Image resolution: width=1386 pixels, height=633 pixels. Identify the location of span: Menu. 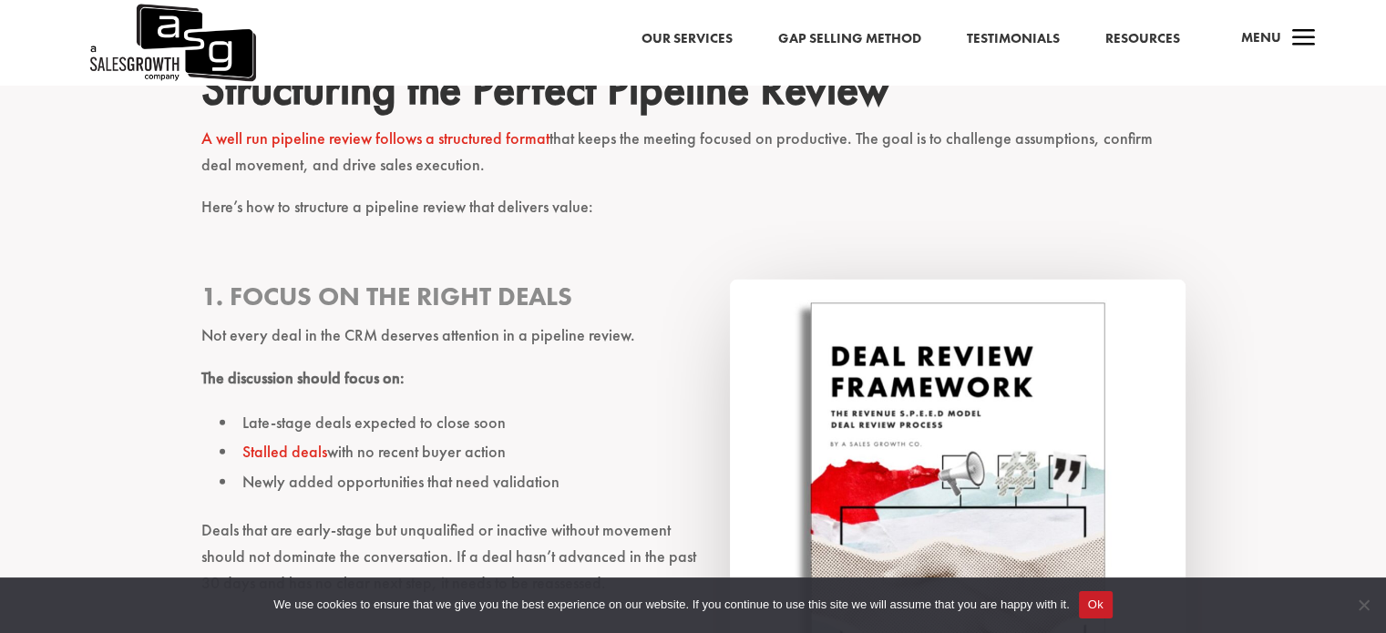
(1261, 37).